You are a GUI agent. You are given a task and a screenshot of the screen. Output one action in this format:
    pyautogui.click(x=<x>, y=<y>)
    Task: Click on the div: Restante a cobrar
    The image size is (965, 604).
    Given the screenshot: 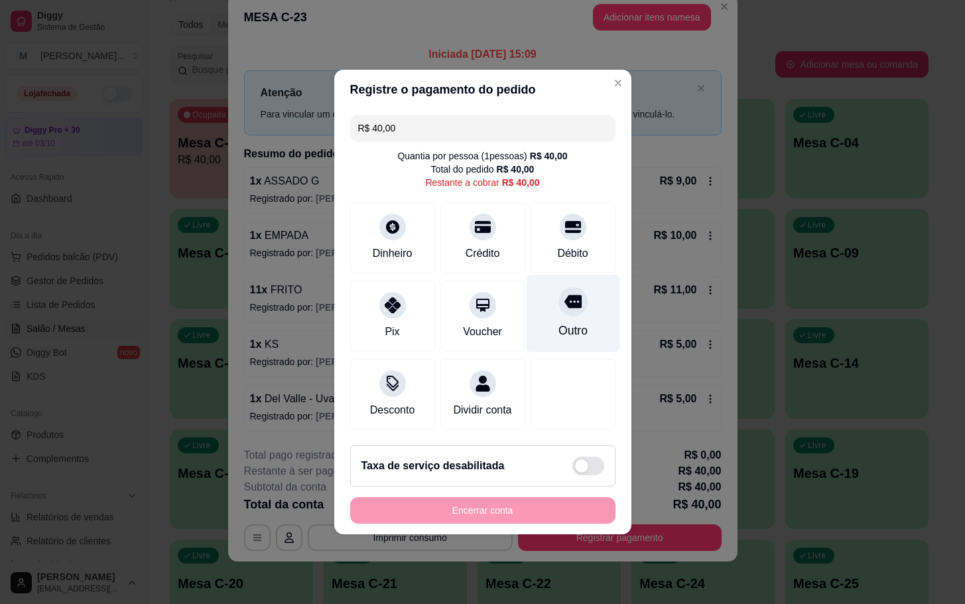 What is the action you would take?
    pyautogui.click(x=482, y=182)
    